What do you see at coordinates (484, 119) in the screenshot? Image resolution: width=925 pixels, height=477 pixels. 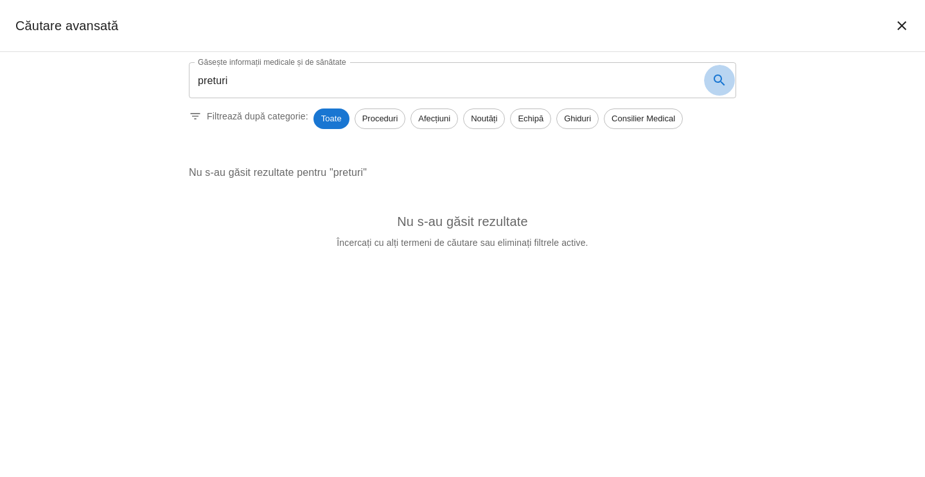 I see `span: Noutăți` at bounding box center [484, 119].